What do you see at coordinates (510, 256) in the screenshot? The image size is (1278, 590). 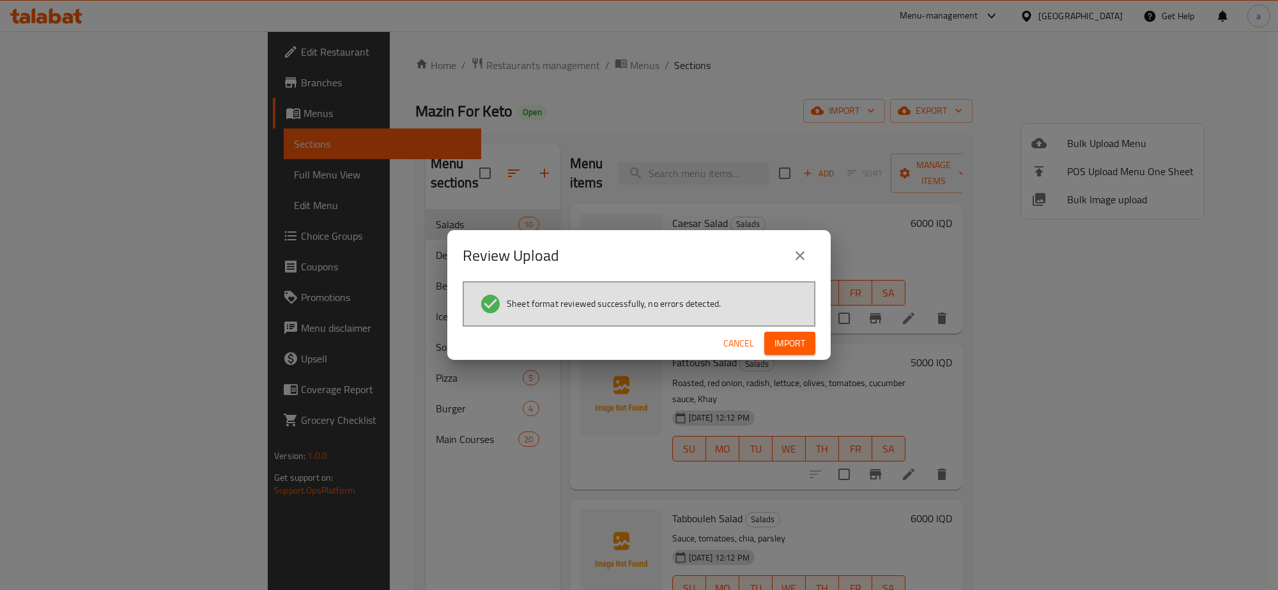 I see `h2: Review Upload` at bounding box center [510, 256].